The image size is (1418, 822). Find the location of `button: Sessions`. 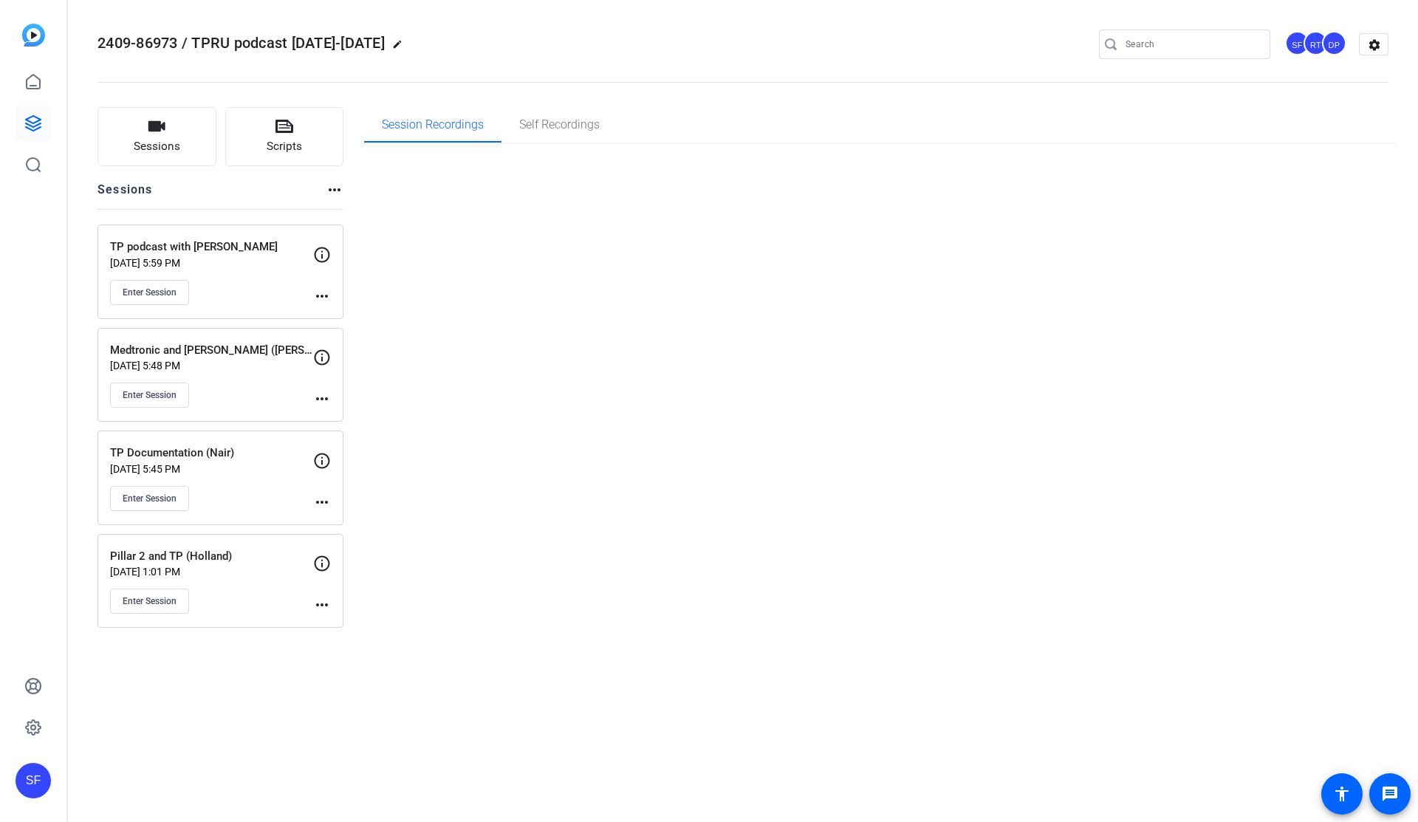

button: Sessions is located at coordinates (157, 137).